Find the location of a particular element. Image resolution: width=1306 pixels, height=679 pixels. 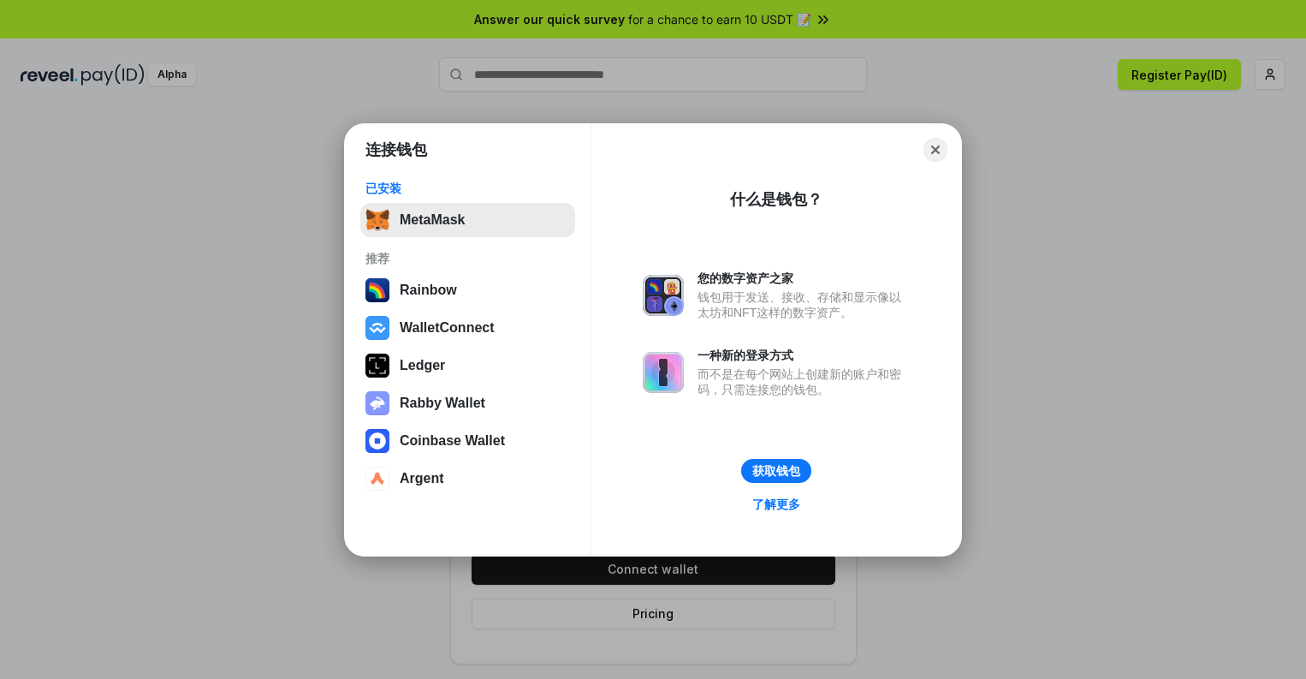

a: 了解更多 is located at coordinates (776, 504).